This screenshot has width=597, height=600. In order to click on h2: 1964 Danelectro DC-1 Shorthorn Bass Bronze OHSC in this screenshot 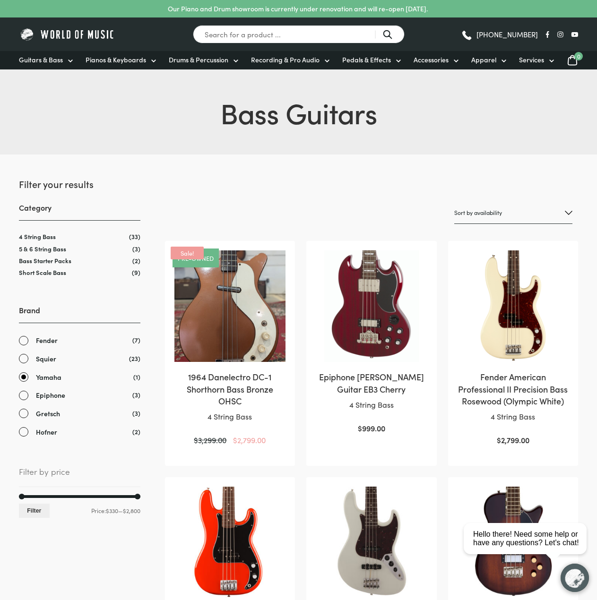, I will do `click(230, 389)`.